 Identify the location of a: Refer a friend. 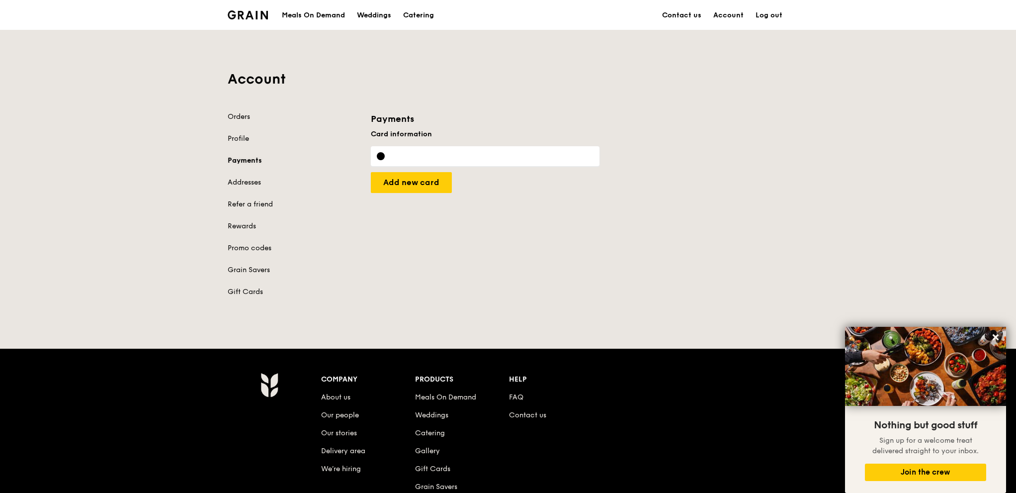
(293, 204).